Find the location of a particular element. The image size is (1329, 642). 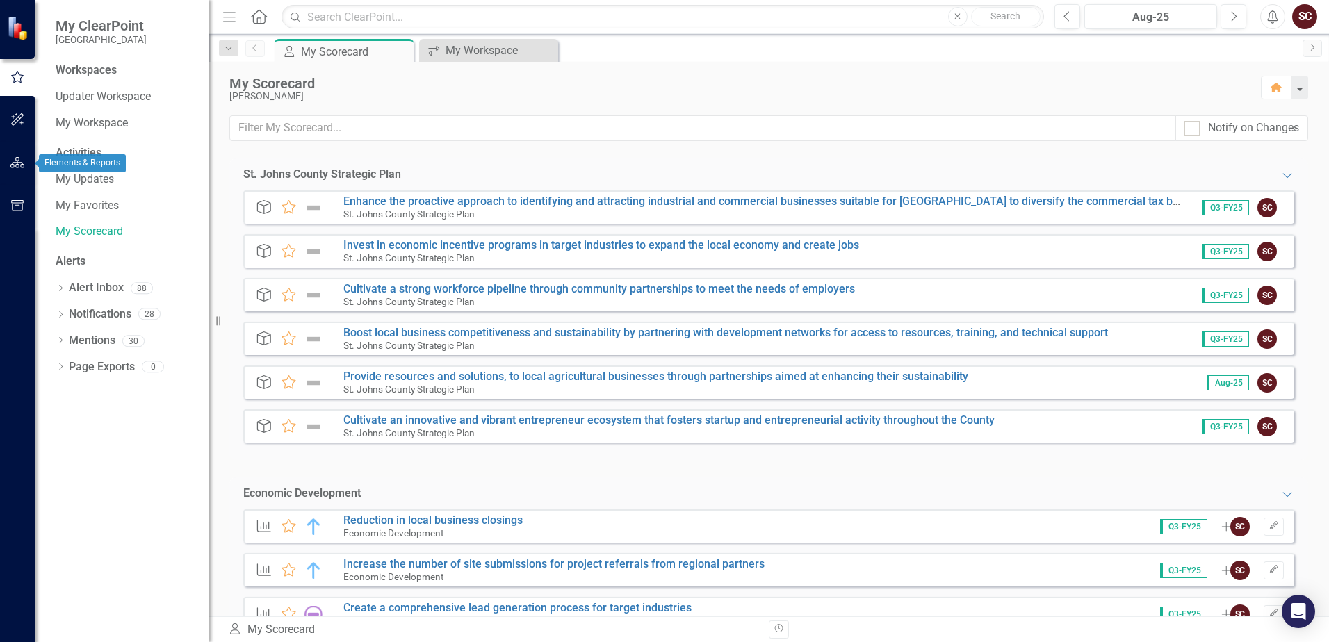

a: Page Exports is located at coordinates (101, 367).